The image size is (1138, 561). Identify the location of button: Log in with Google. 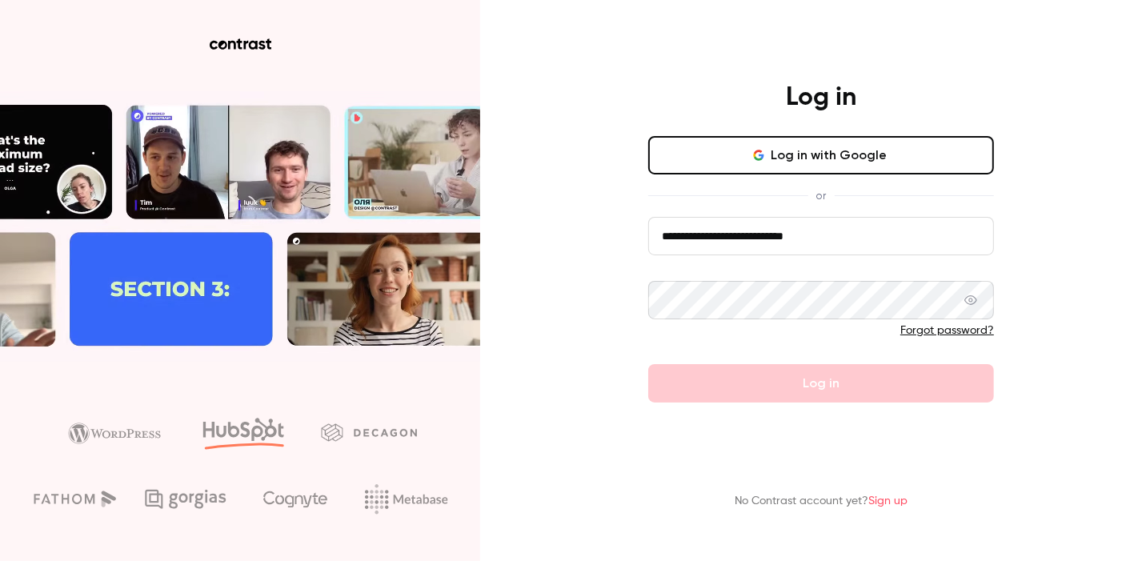
(821, 155).